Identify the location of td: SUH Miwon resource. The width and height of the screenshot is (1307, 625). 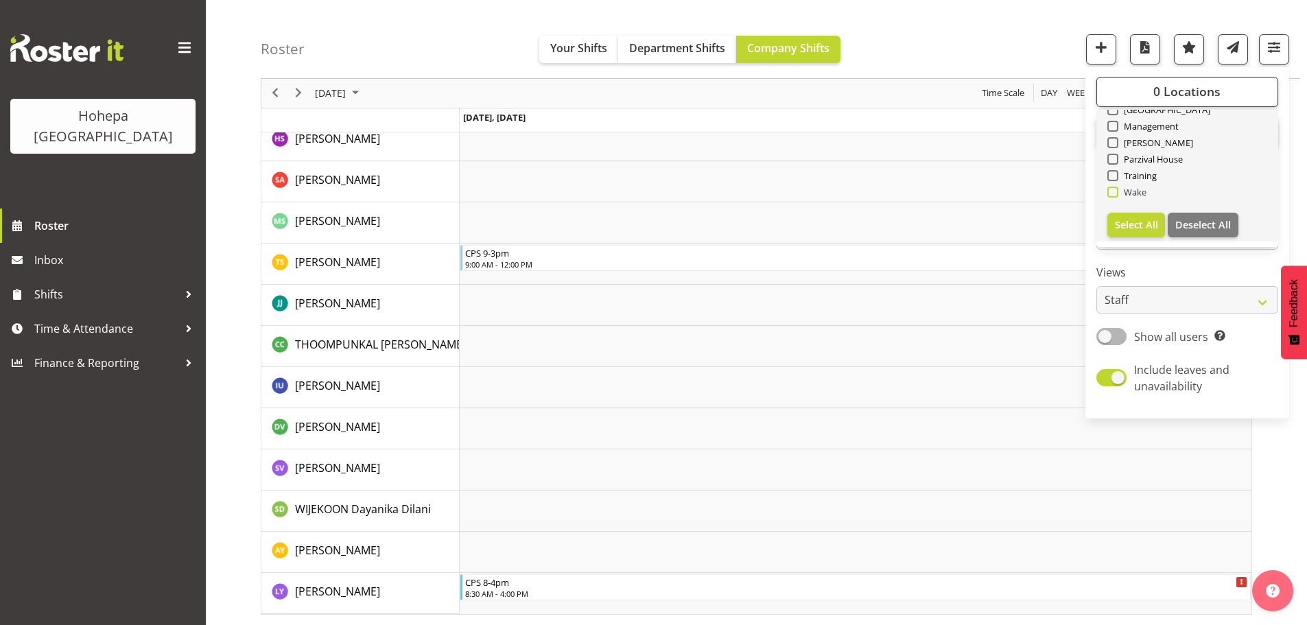
(360, 223).